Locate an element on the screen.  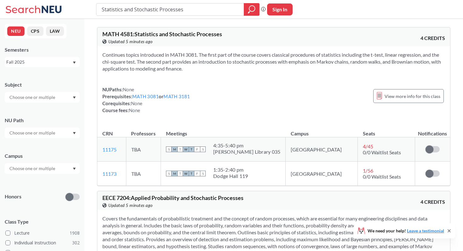
span: 1 / 56 is located at coordinates (368, 170).